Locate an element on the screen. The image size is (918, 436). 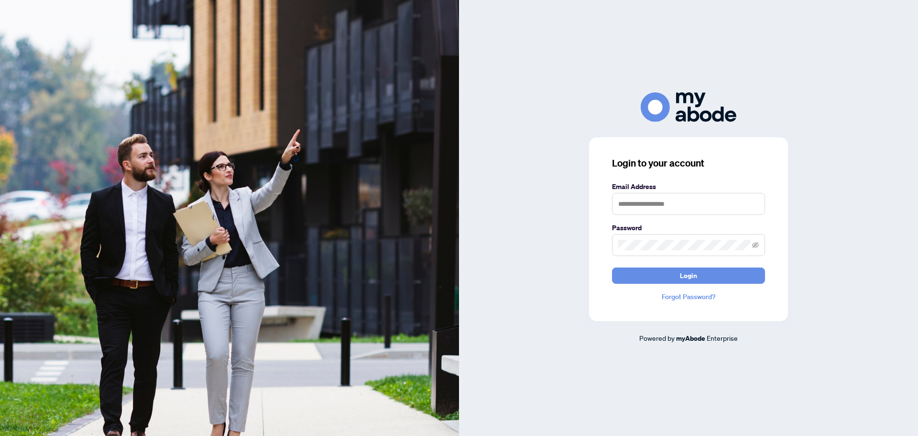
img: ma-logo is located at coordinates (688, 107).